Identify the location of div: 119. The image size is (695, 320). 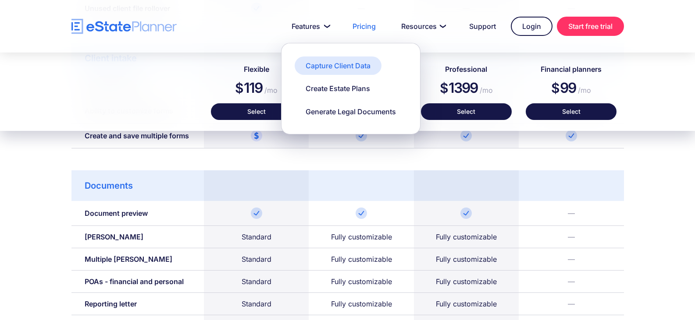
(256, 89).